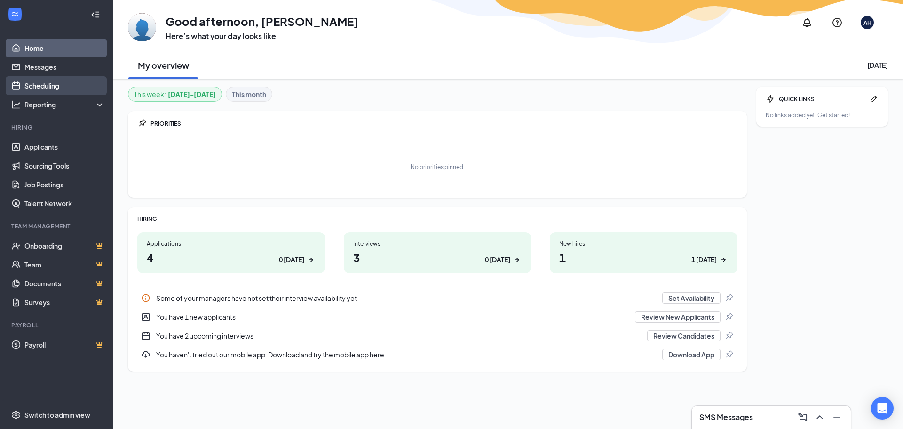 The width and height of the screenshot is (903, 429). Describe the element at coordinates (868, 23) in the screenshot. I see `div: AH` at that location.